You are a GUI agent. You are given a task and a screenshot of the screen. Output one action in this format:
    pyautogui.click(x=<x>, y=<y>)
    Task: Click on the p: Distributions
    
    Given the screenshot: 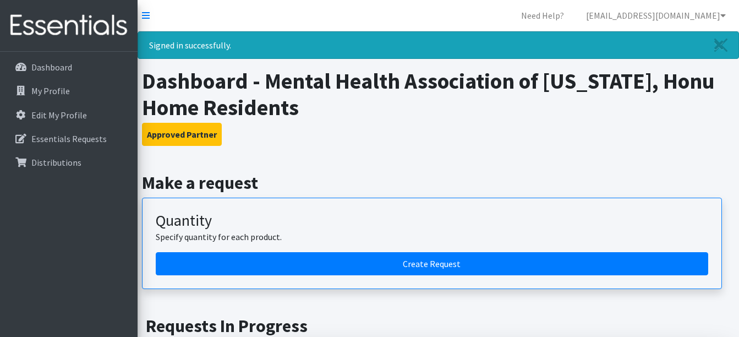 What is the action you would take?
    pyautogui.click(x=56, y=162)
    